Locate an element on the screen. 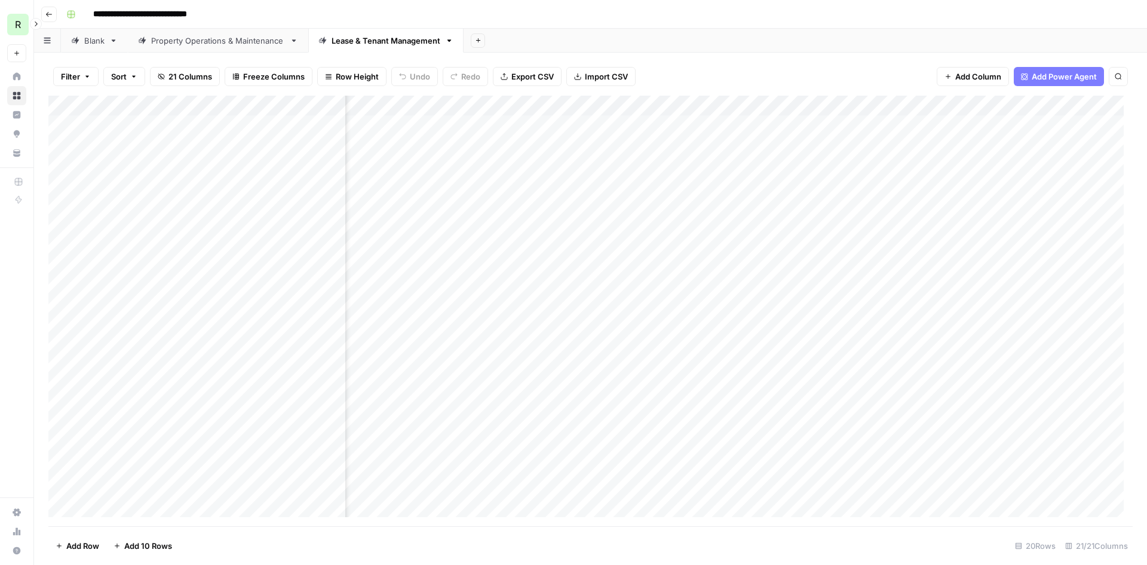  button: Workspace: Re-Leased is located at coordinates (17, 25).